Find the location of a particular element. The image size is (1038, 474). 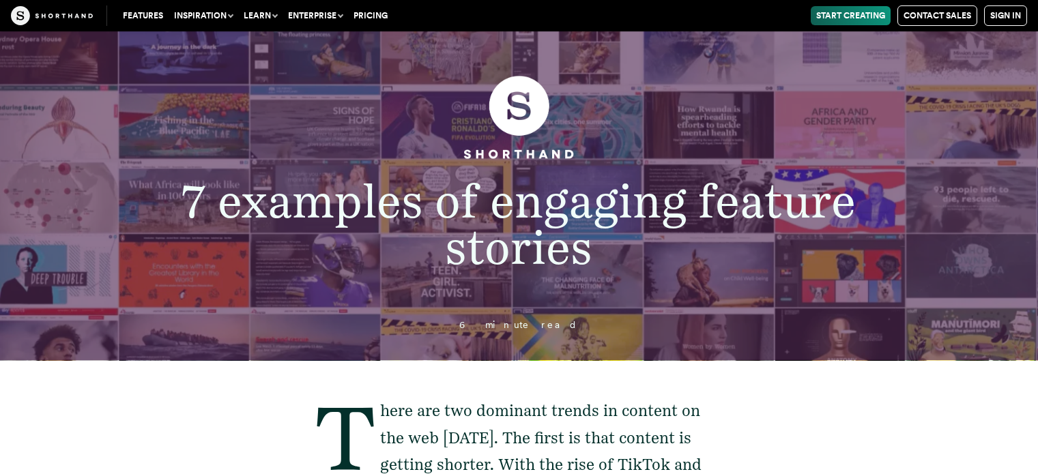

button: Inspiration is located at coordinates (203, 16).